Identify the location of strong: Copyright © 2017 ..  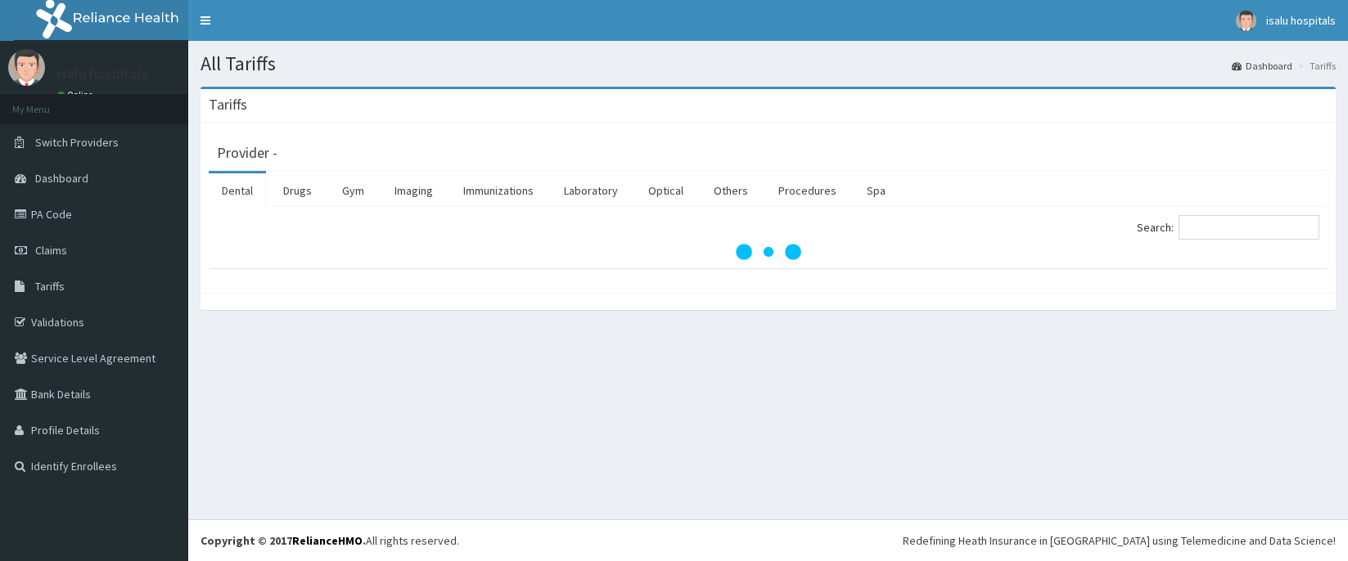
(283, 541).